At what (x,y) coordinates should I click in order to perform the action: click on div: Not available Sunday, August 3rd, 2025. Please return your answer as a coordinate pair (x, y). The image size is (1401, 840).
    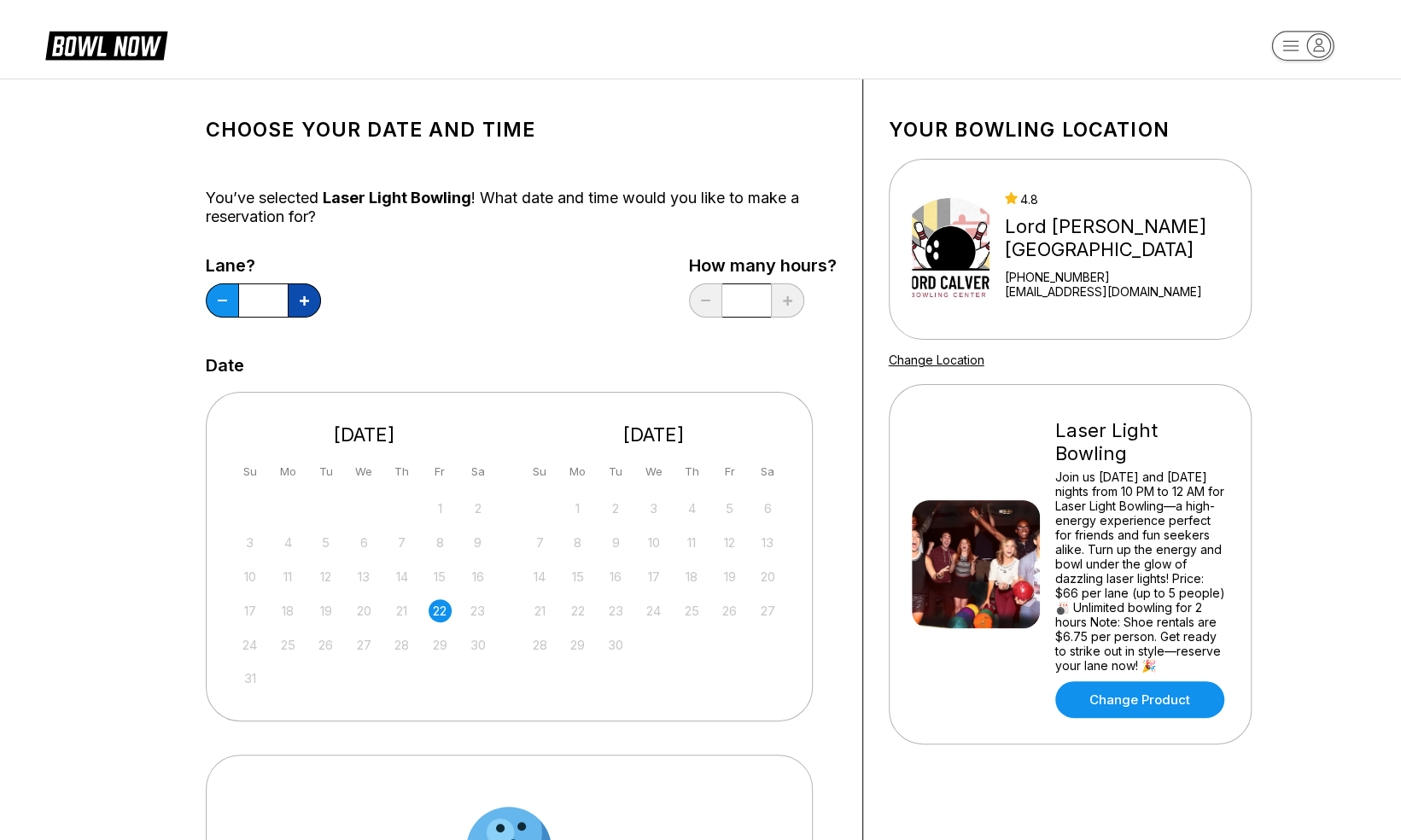
    Looking at the image, I should click on (250, 542).